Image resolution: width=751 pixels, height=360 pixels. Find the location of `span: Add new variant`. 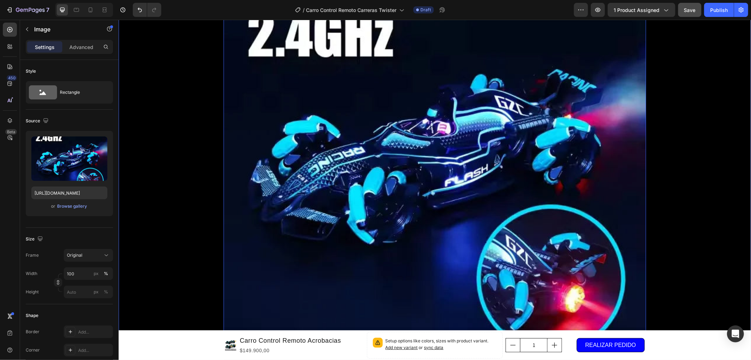

span: Add new variant is located at coordinates (283, 327).